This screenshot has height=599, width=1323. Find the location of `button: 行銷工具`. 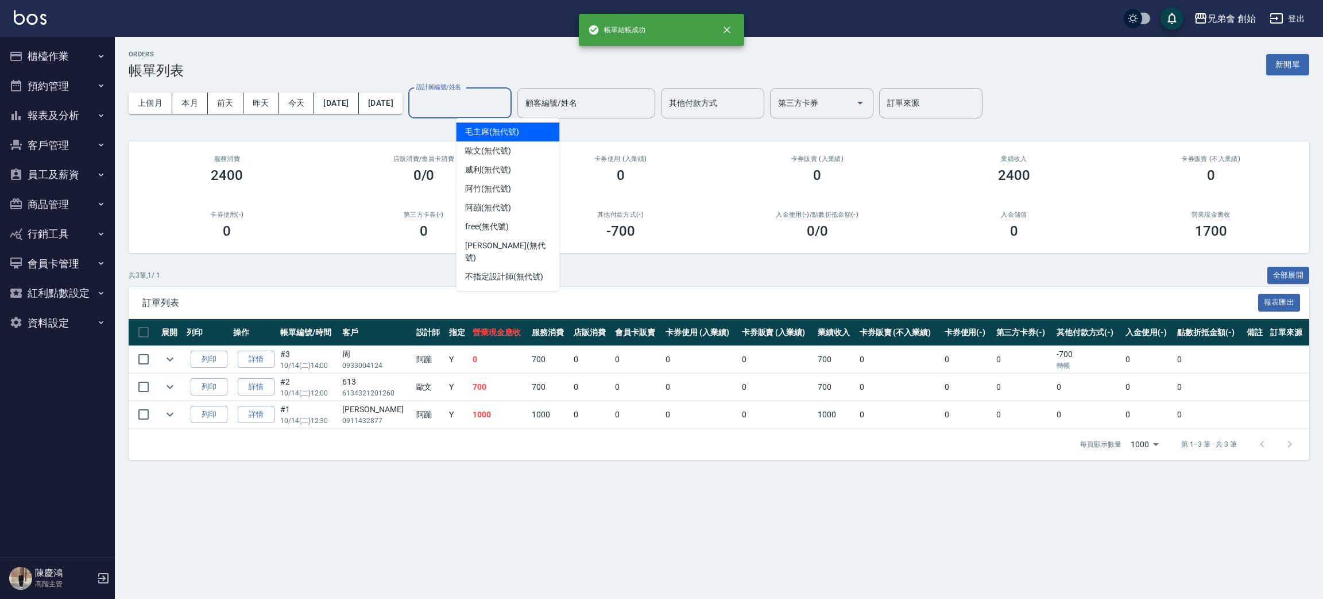

button: 行銷工具 is located at coordinates (57, 234).